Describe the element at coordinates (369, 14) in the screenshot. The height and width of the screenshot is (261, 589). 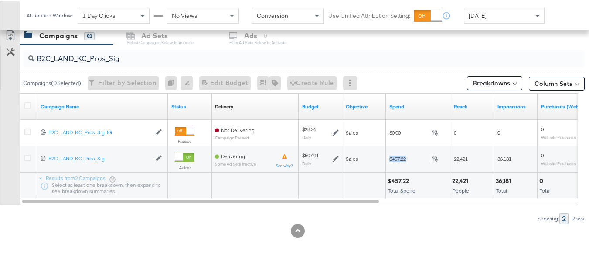
I see `label: Use Unified Attribution Setting:` at that location.